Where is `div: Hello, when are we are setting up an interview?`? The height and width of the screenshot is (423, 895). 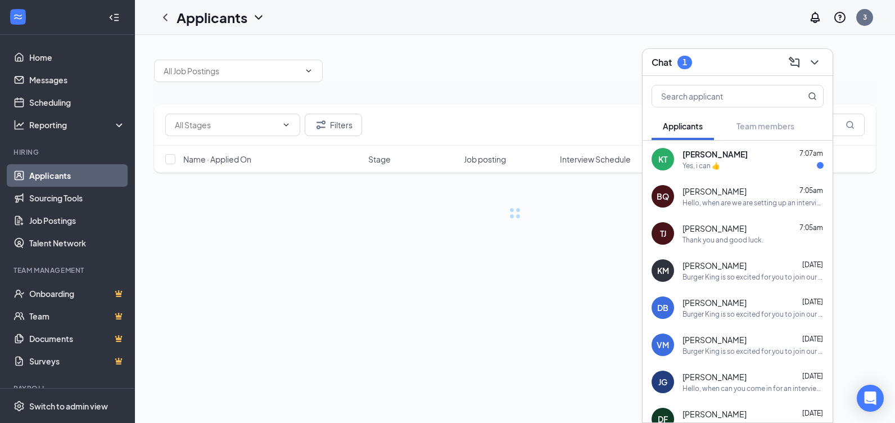 div: Hello, when are we are setting up an interview? is located at coordinates (753, 202).